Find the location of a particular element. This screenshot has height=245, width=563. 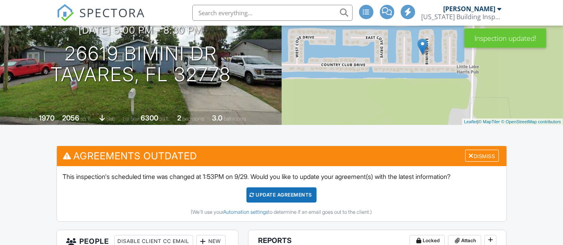

div: 2 is located at coordinates (179, 118).